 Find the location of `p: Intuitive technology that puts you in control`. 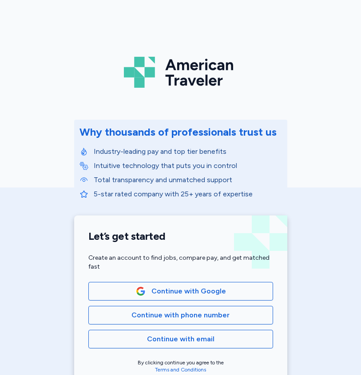

p: Intuitive technology that puts you in control is located at coordinates (188, 166).